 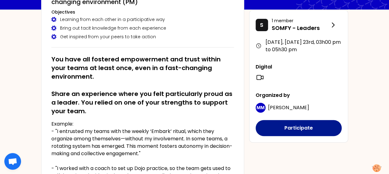 I want to click on p: MM, so click(x=260, y=108).